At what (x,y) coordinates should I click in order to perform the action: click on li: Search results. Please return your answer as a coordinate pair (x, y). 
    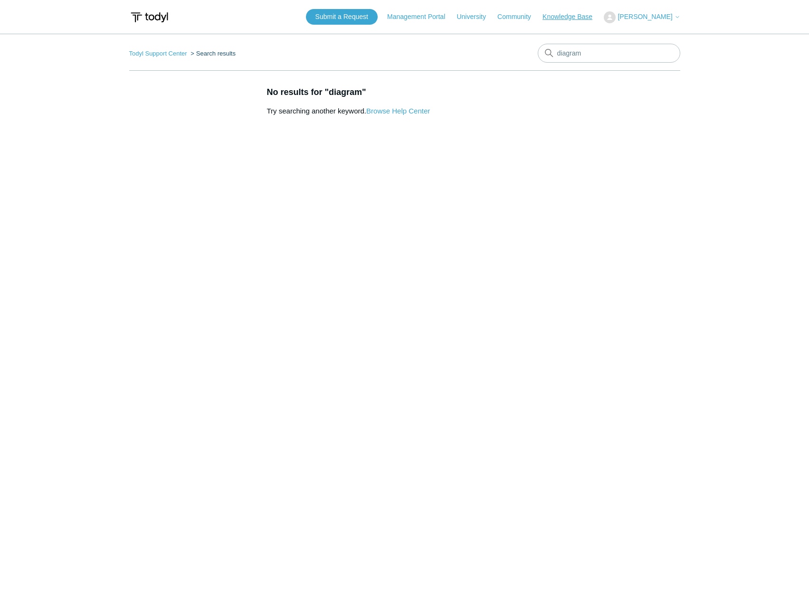
    Looking at the image, I should click on (212, 53).